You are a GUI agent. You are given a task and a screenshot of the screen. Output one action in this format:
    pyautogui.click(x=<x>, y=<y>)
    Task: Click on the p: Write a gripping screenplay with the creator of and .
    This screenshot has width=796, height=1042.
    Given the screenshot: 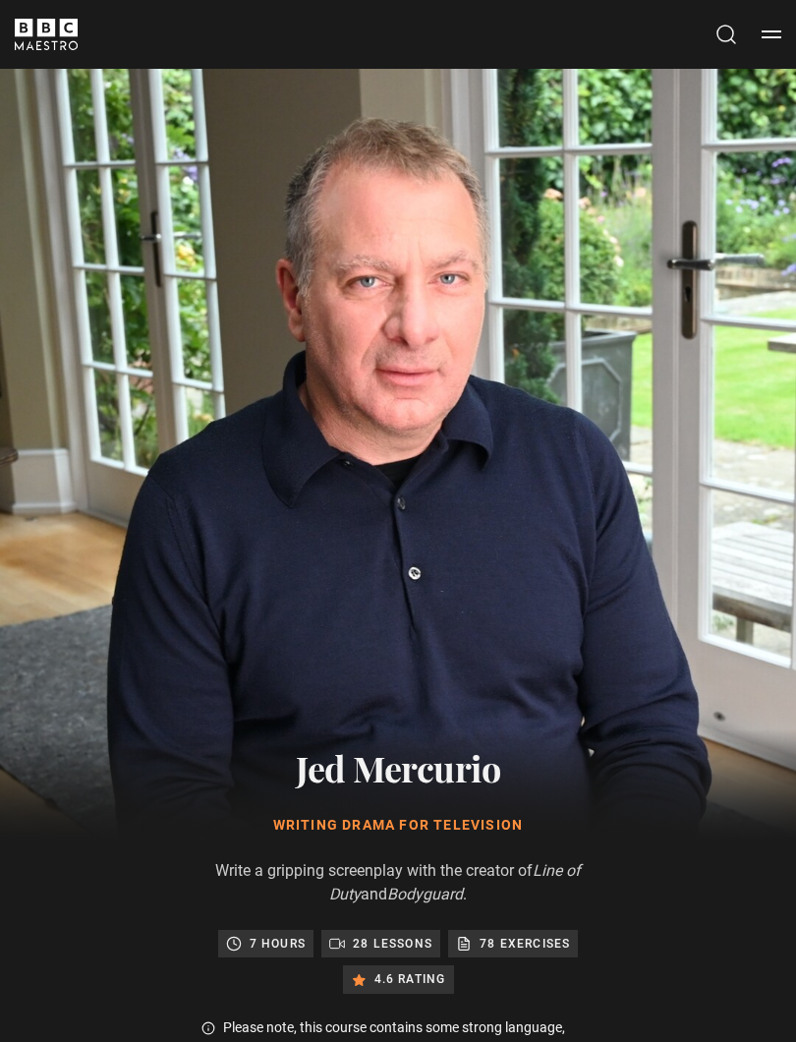 What is the action you would take?
    pyautogui.click(x=398, y=883)
    